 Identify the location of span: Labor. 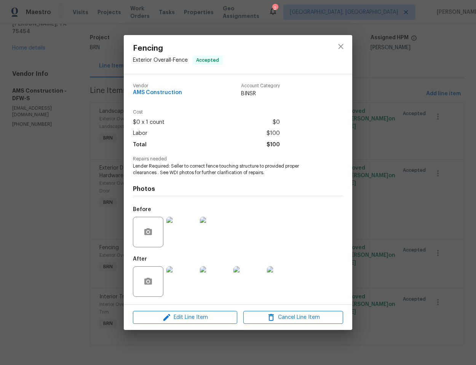
(140, 133).